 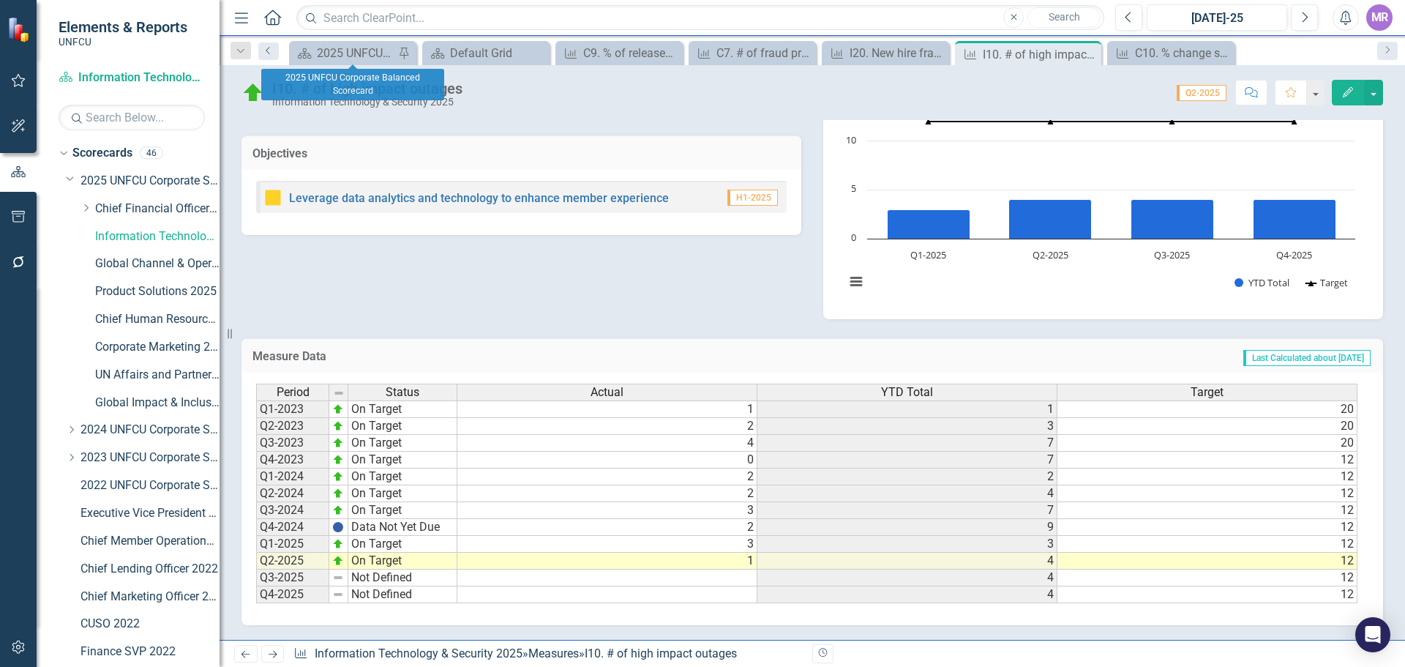 I want to click on div: I10. # of high impact outages, so click(x=1040, y=54).